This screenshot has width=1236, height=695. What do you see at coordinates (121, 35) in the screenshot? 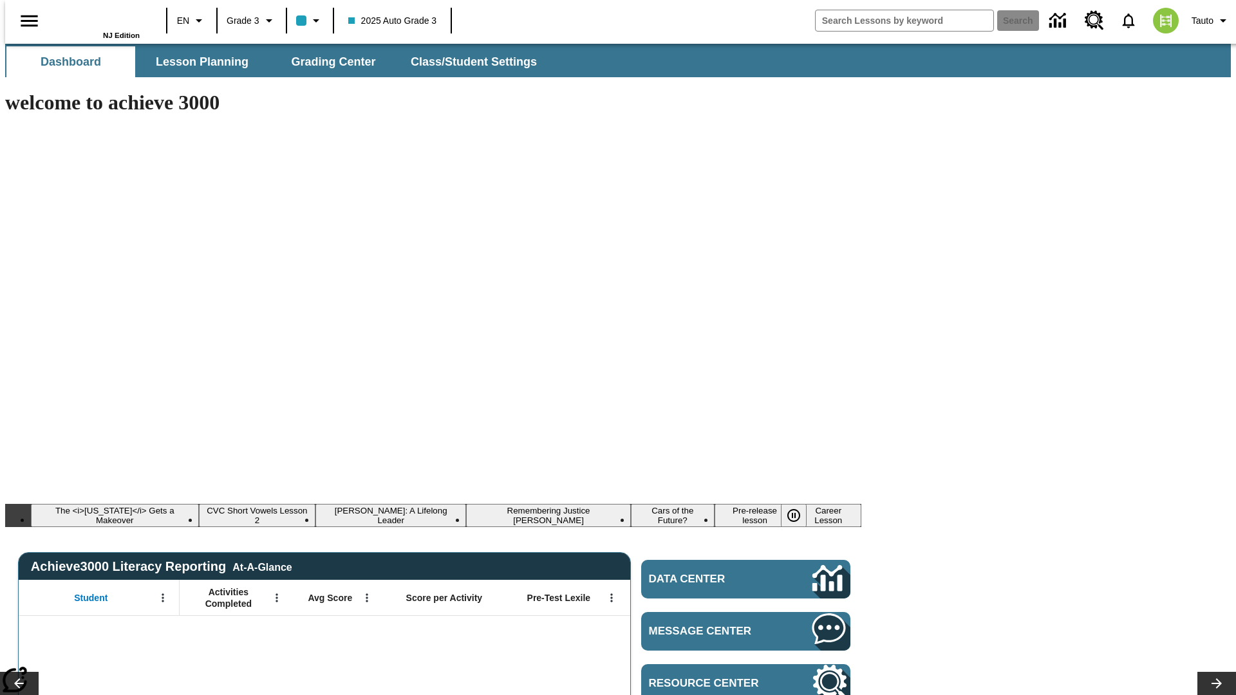
I see `span: NJ Edition` at bounding box center [121, 35].